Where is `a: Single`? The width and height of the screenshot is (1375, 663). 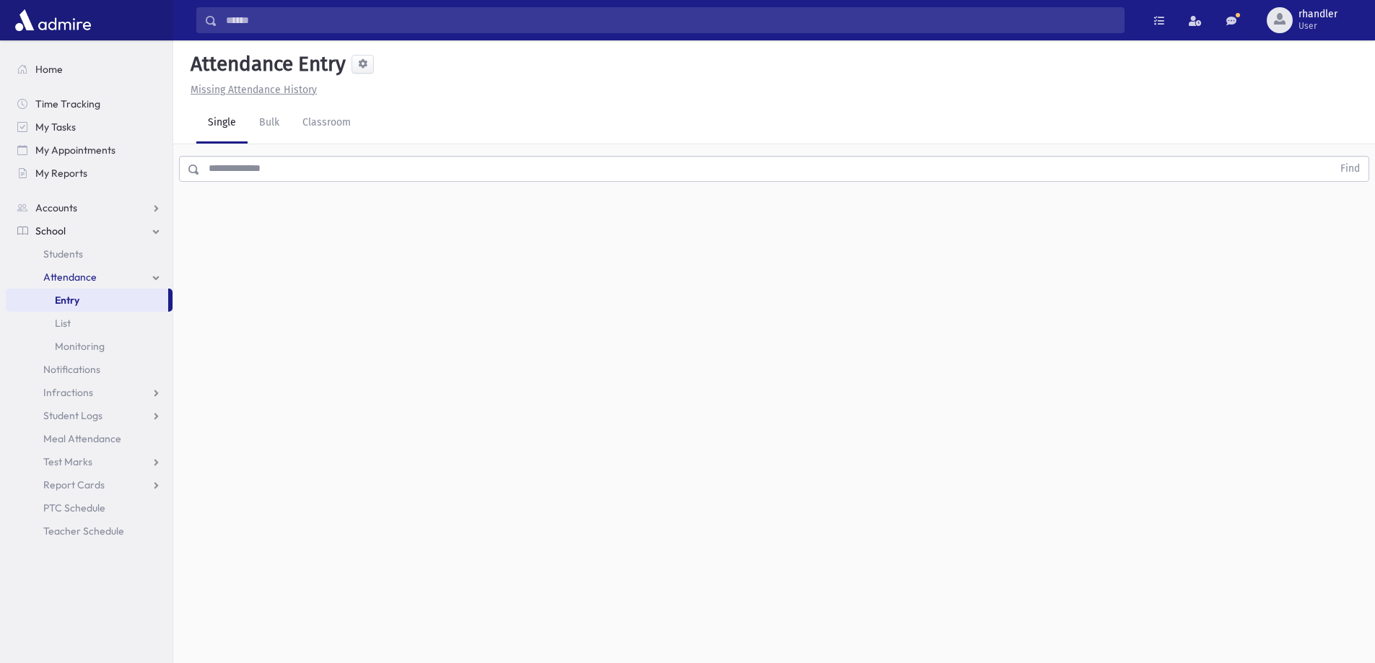 a: Single is located at coordinates (222, 123).